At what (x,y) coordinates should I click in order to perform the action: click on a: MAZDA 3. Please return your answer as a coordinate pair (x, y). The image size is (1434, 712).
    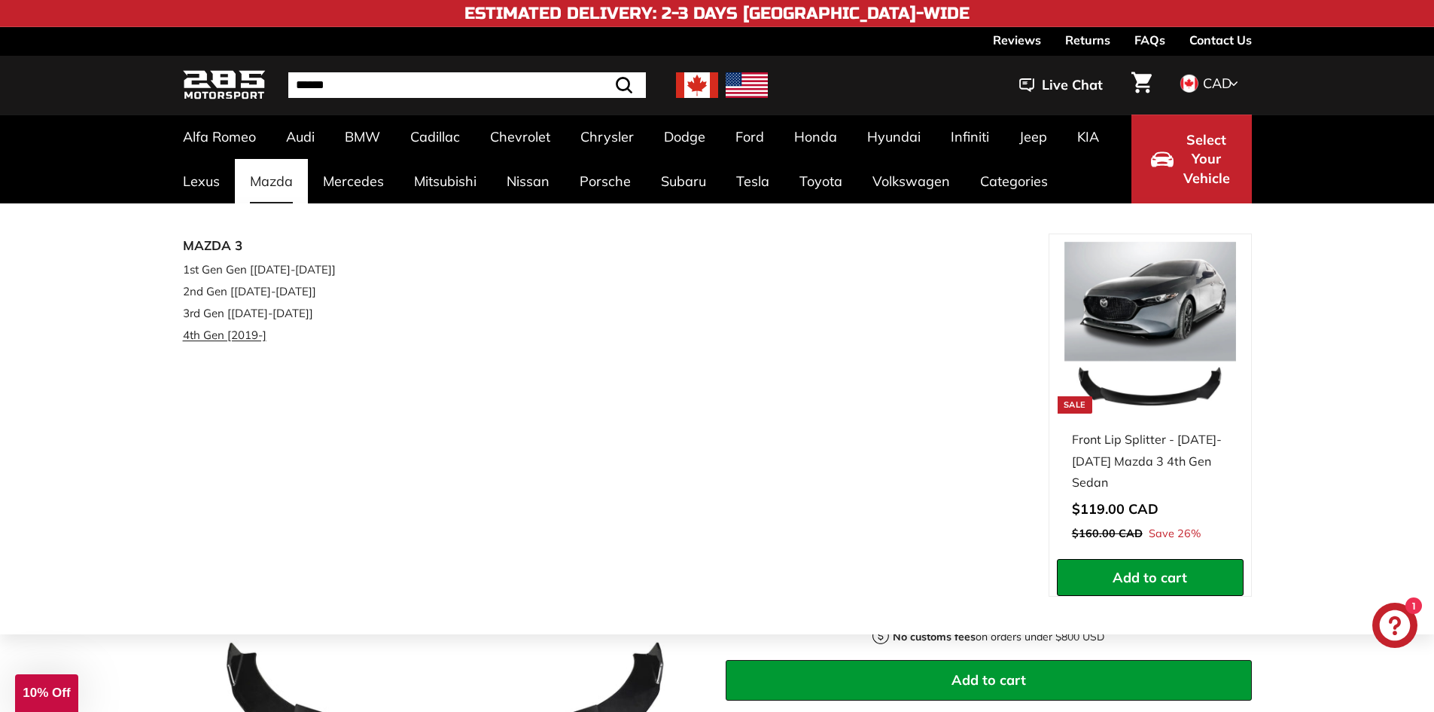
    Looking at the image, I should click on (272, 245).